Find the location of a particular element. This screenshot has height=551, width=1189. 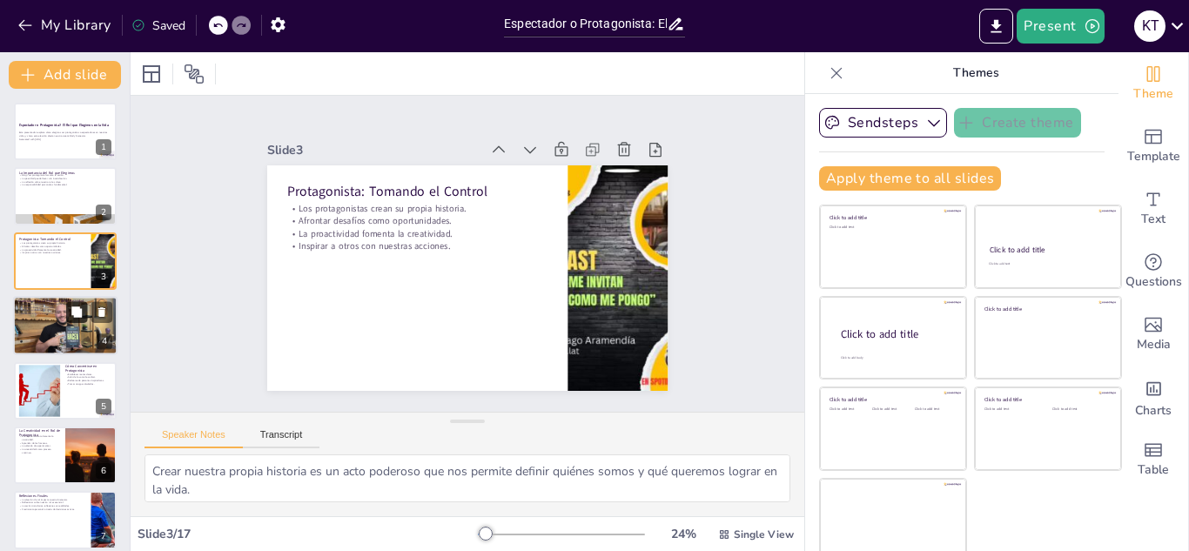

button: Sendsteps is located at coordinates (883, 123).